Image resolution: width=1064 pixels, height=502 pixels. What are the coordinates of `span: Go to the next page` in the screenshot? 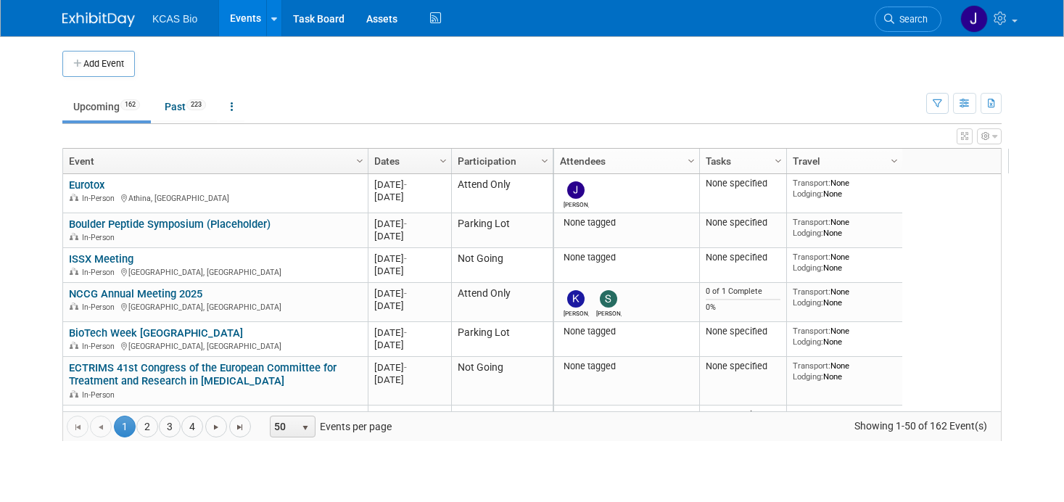 It's located at (216, 427).